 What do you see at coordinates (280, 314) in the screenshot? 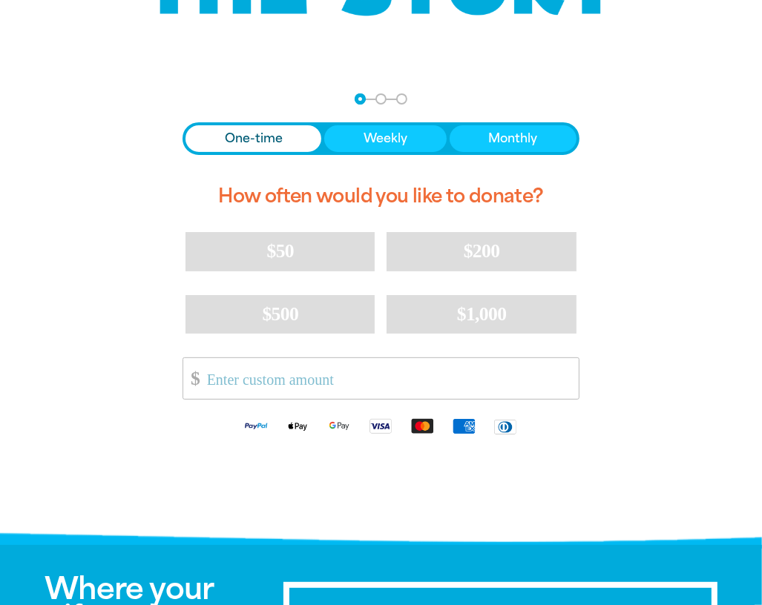
I see `span: $500` at bounding box center [280, 314].